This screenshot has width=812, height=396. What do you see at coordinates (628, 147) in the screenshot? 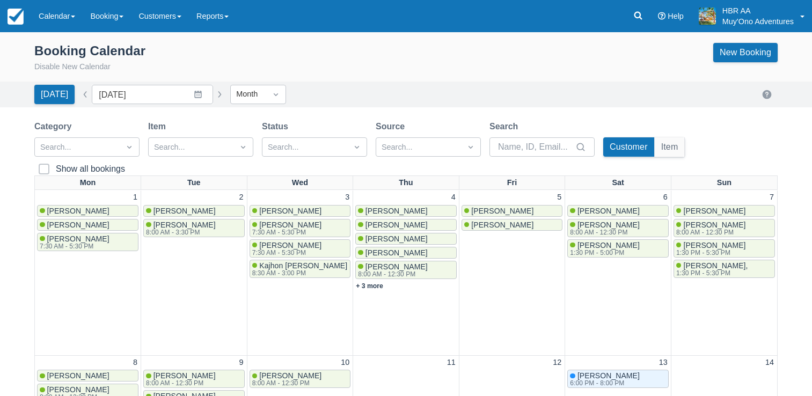
I see `button: Customer` at bounding box center [628, 147].